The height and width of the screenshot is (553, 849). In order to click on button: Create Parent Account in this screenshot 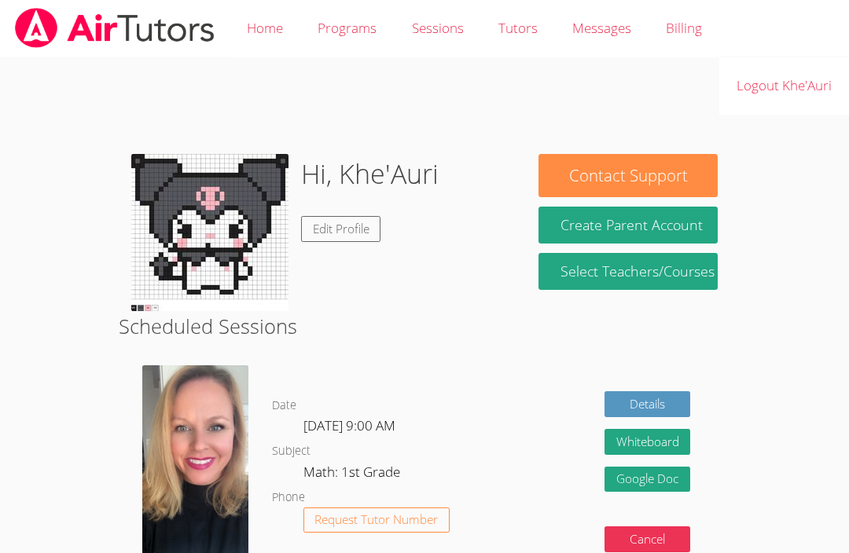, I will do `click(628, 225)`.